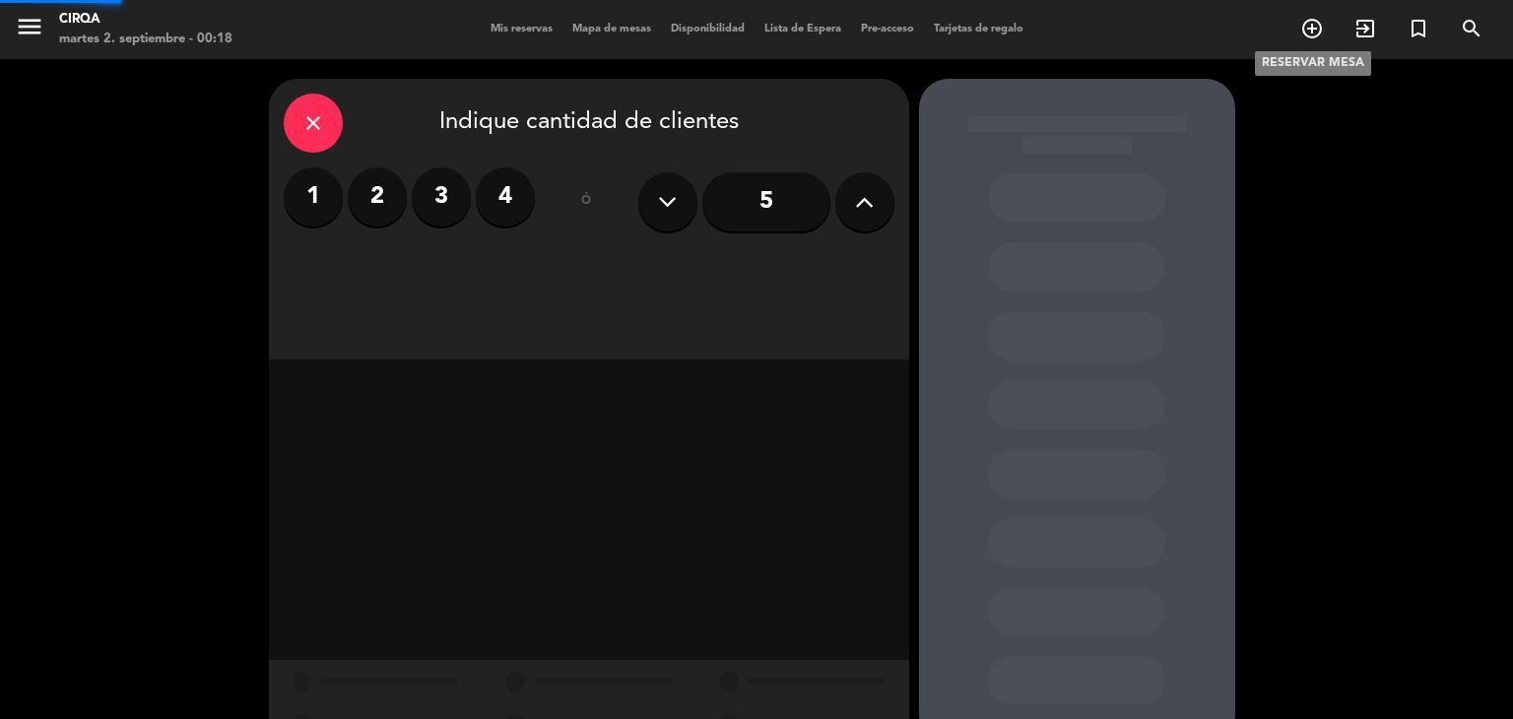 This screenshot has width=1513, height=719. I want to click on span: Mapa de mesas, so click(612, 29).